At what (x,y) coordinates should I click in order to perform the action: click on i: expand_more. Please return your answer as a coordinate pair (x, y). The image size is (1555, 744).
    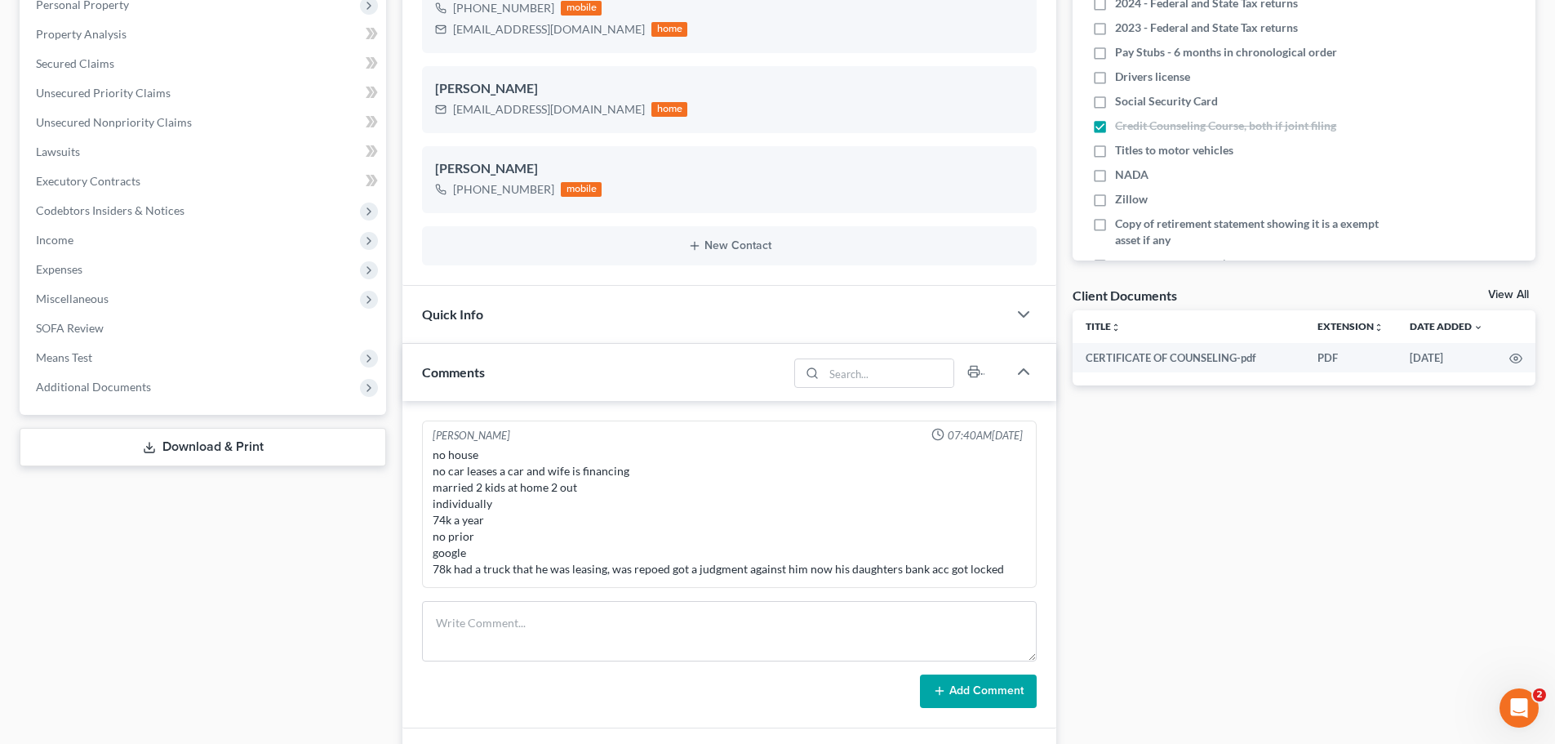
    Looking at the image, I should click on (1478, 327).